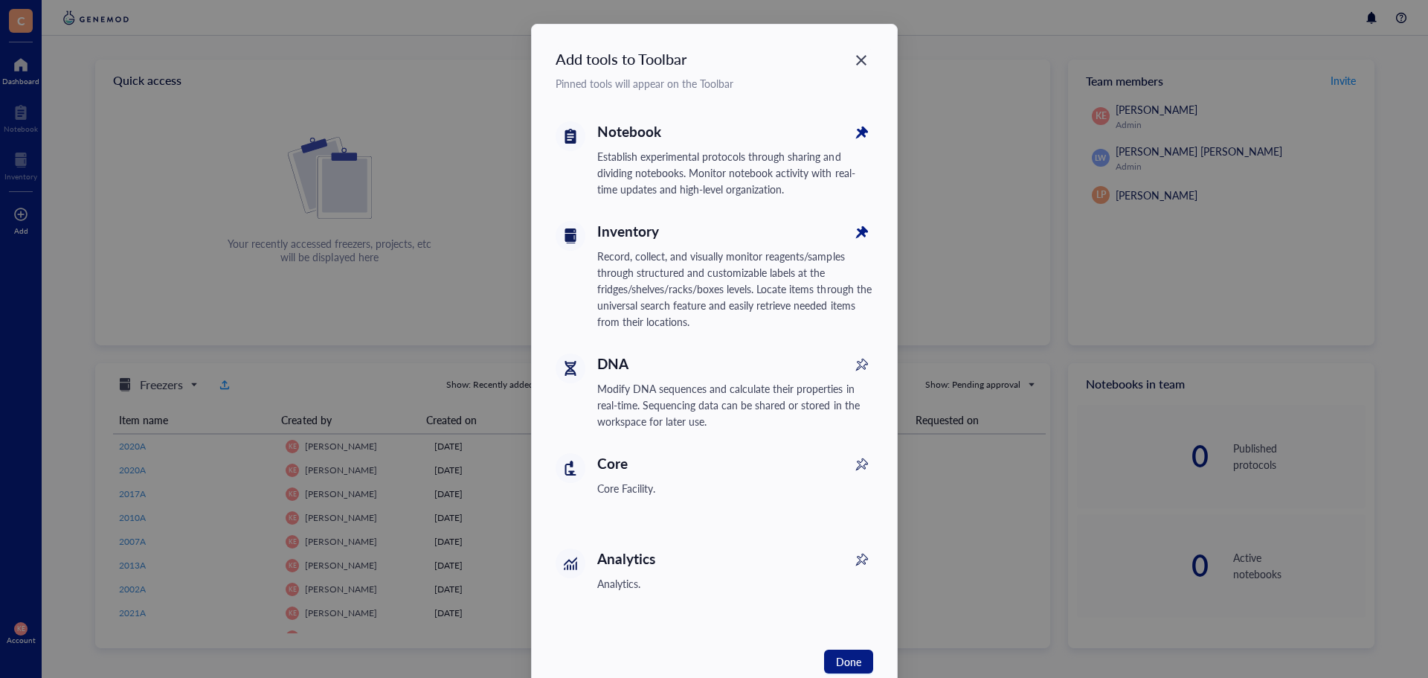  I want to click on div: Core Facility., so click(735, 488).